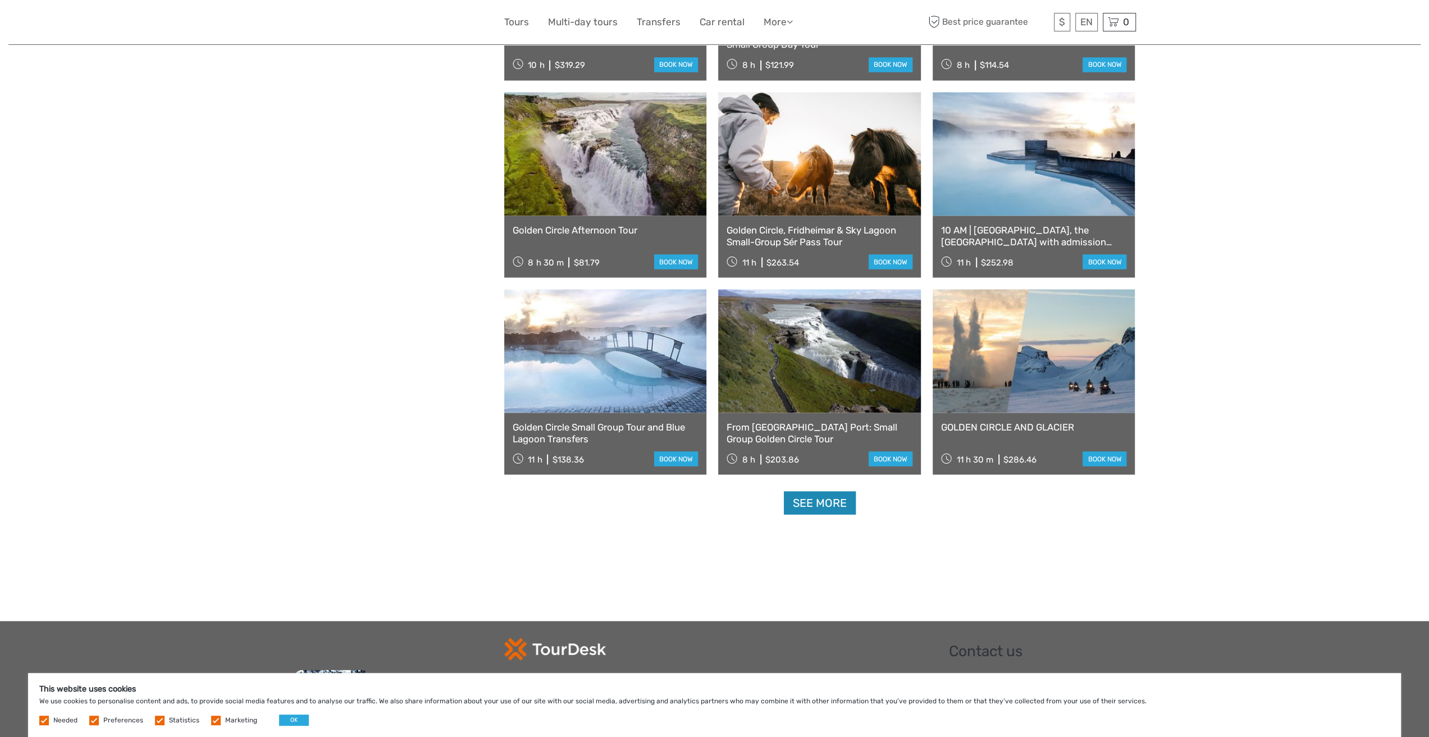 The height and width of the screenshot is (737, 1429). I want to click on div: $286.46, so click(1020, 459).